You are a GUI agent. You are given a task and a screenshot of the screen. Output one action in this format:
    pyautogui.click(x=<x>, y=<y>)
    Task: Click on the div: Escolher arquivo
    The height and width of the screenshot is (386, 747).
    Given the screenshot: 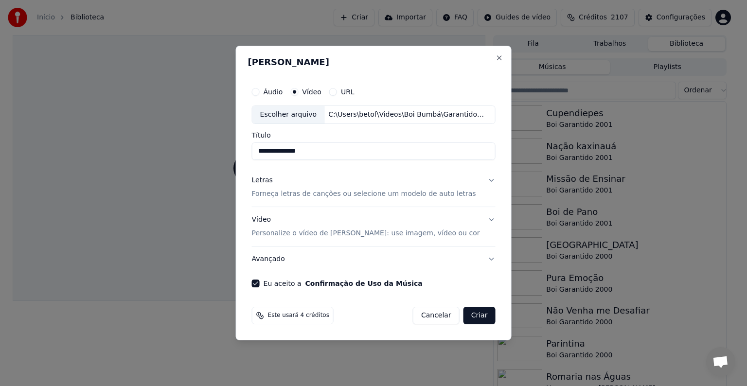 What is the action you would take?
    pyautogui.click(x=288, y=115)
    